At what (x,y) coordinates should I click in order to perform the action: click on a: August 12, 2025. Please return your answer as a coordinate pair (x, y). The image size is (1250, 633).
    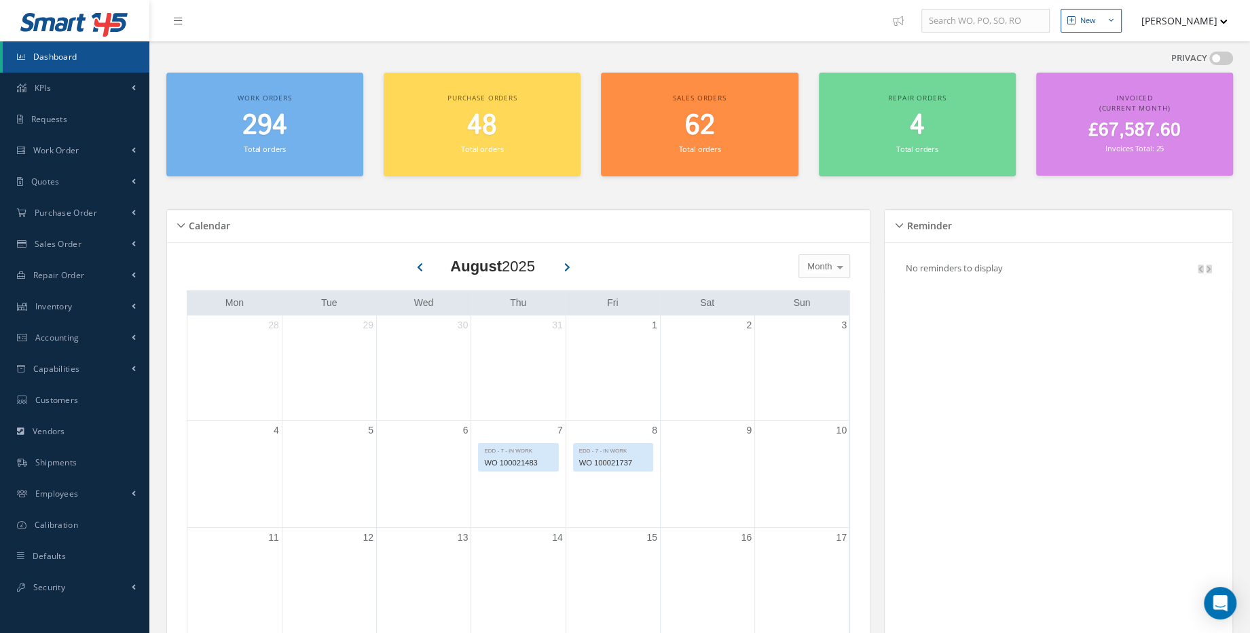
    Looking at the image, I should click on (368, 538).